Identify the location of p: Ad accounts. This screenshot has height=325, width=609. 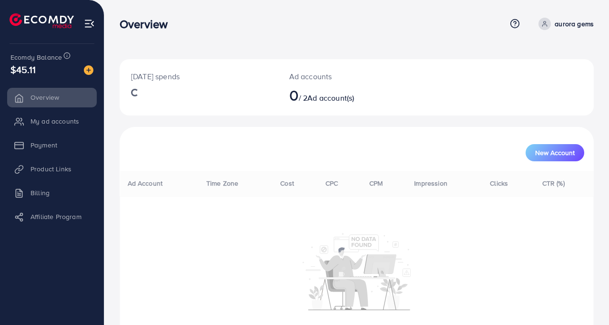
(337, 76).